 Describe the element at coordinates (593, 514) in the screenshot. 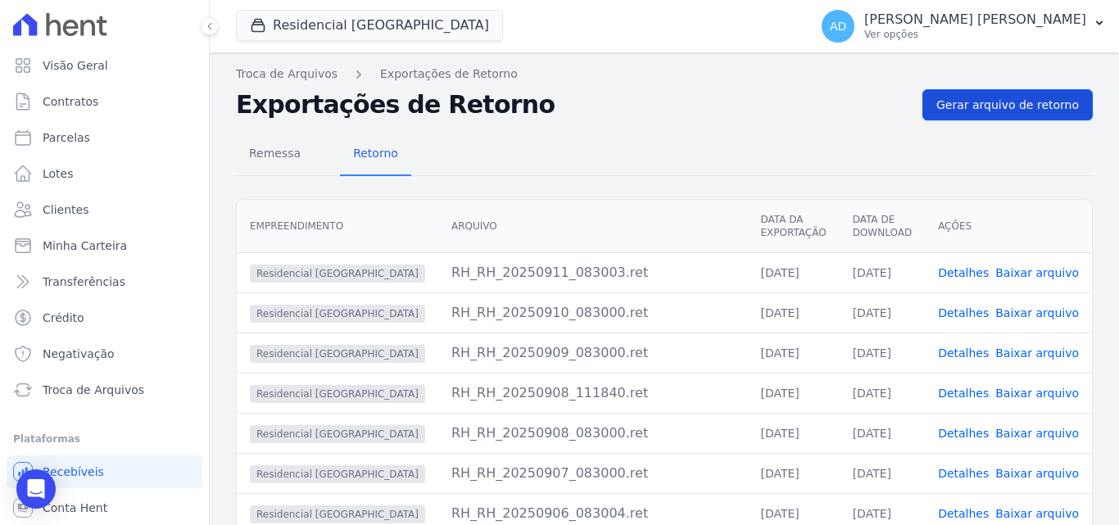

I see `div: RH_RH_20250906_083004.ret` at that location.